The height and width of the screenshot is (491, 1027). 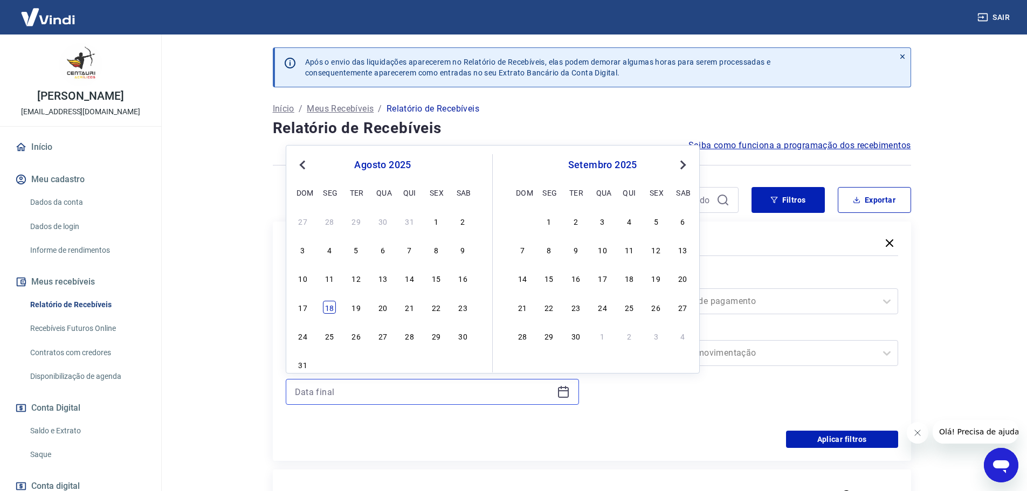 I want to click on div: Choose domingo, 3 de agosto de 2025, so click(x=303, y=250).